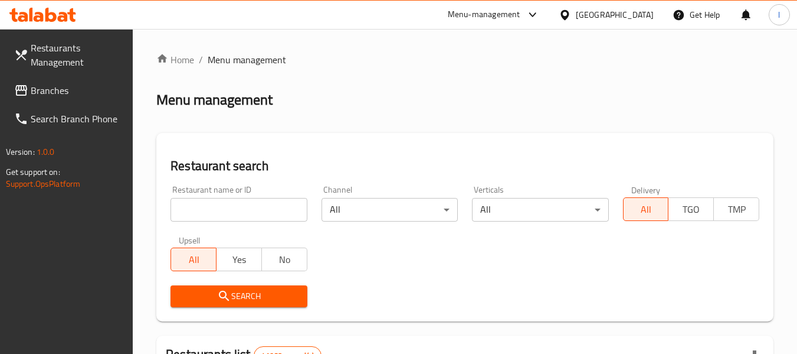 Image resolution: width=797 pixels, height=354 pixels. I want to click on span: Search Branch Phone, so click(77, 119).